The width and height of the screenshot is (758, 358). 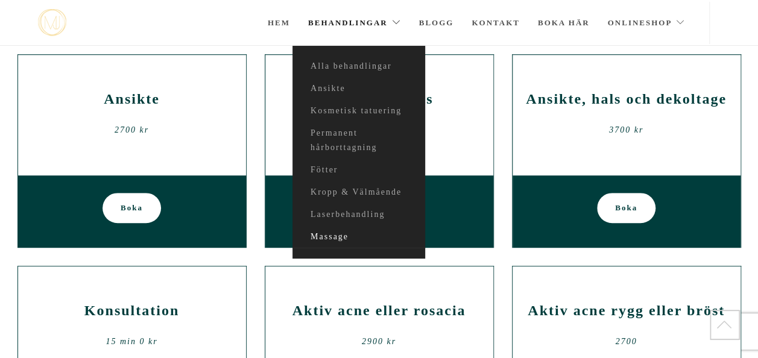 I want to click on div: 2900 kr, so click(x=379, y=342).